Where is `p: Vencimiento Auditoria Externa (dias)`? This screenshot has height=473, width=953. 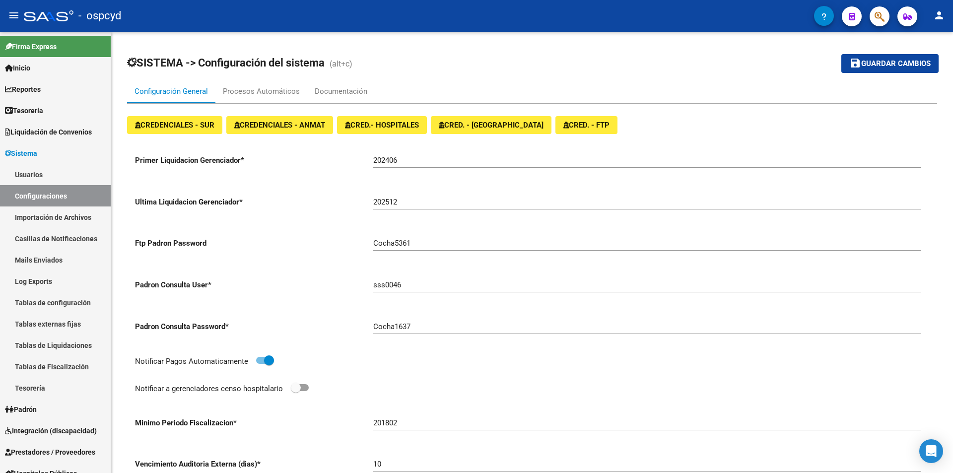
p: Vencimiento Auditoria Externa (dias) is located at coordinates (254, 464).